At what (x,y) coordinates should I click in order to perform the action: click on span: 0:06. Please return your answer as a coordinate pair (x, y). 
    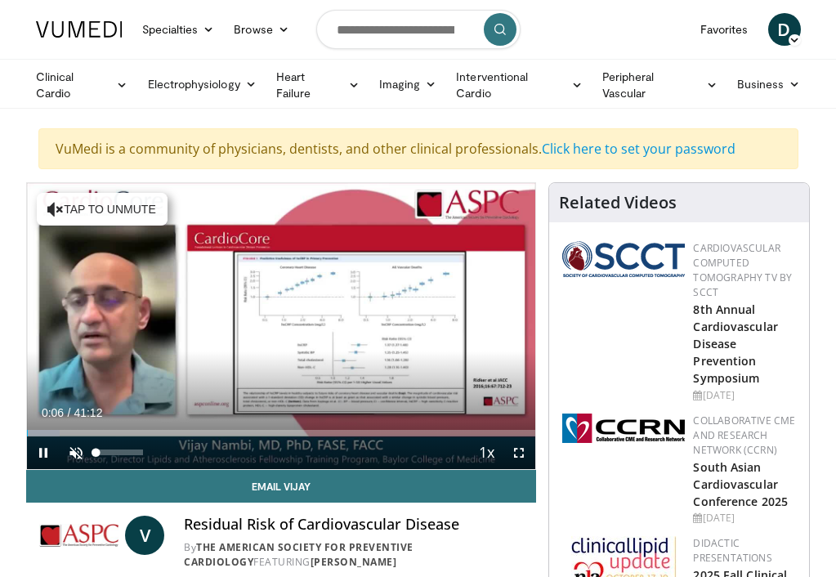
    Looking at the image, I should click on (52, 413).